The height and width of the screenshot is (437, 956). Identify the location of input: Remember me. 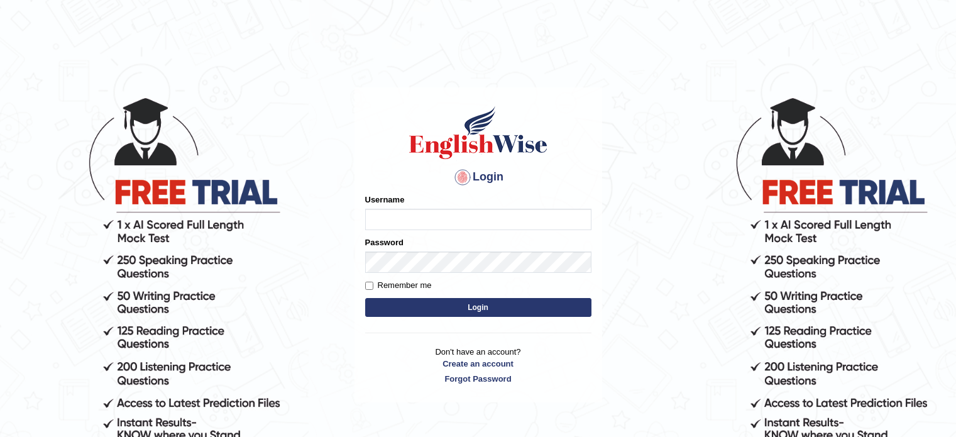
(369, 285).